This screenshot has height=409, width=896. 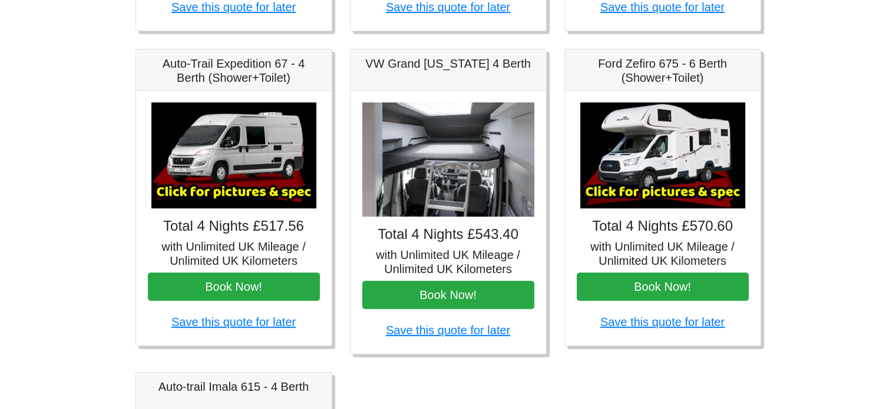 I want to click on img: Auto-Trail Expedition 67 - 4 Berth (Shower+Toilet), so click(x=234, y=155).